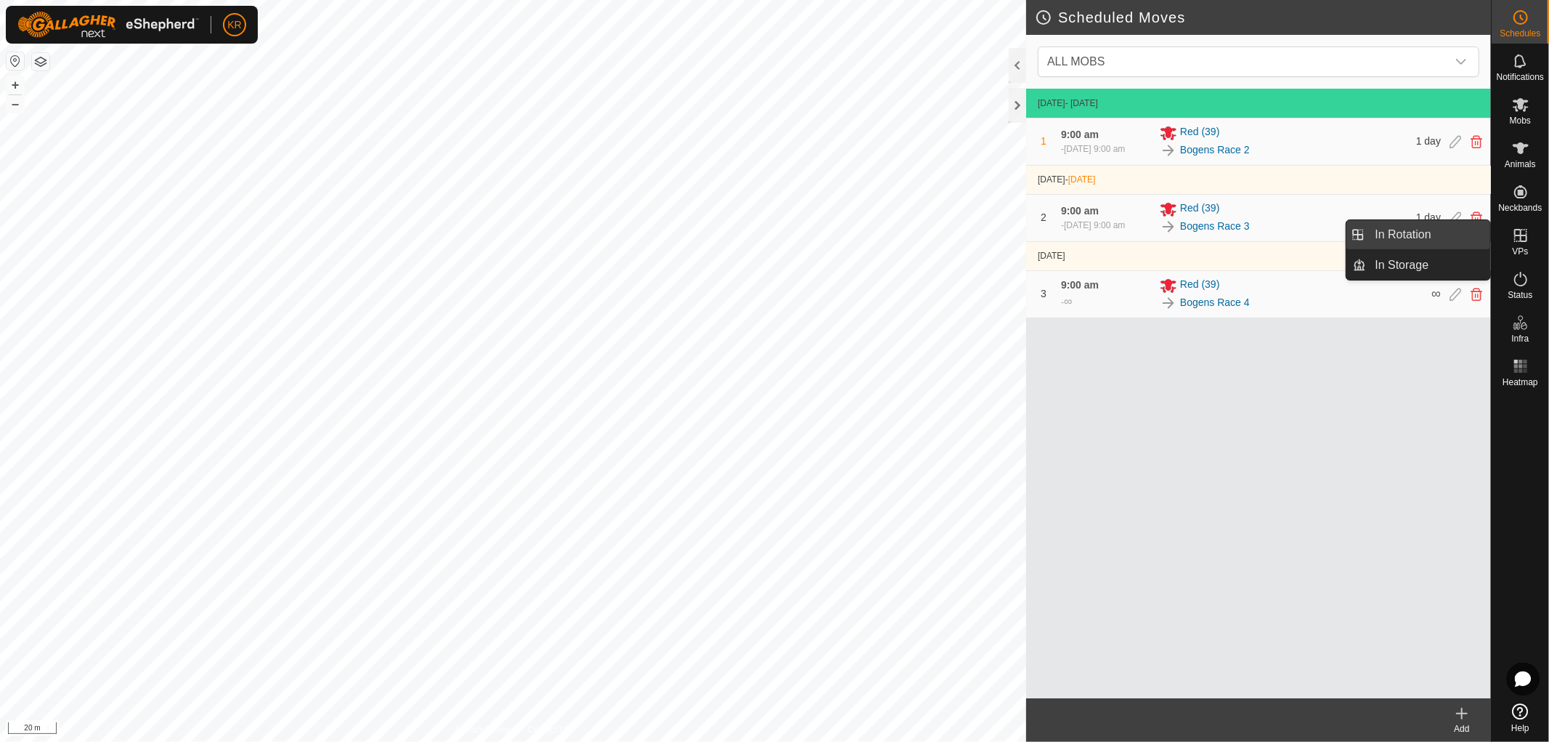 Image resolution: width=1549 pixels, height=742 pixels. What do you see at coordinates (108, 25) in the screenshot?
I see `img: Gallagher Logo` at bounding box center [108, 25].